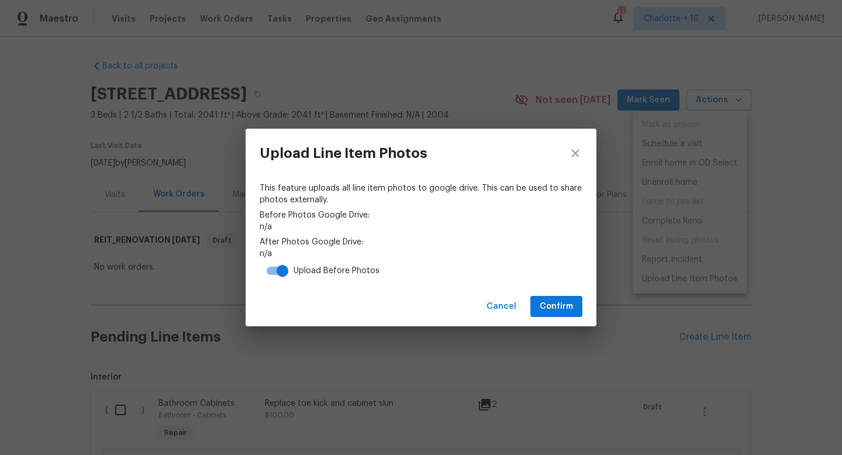 Image resolution: width=842 pixels, height=455 pixels. Describe the element at coordinates (421, 215) in the screenshot. I see `span: Before Photos Google Drive:` at that location.